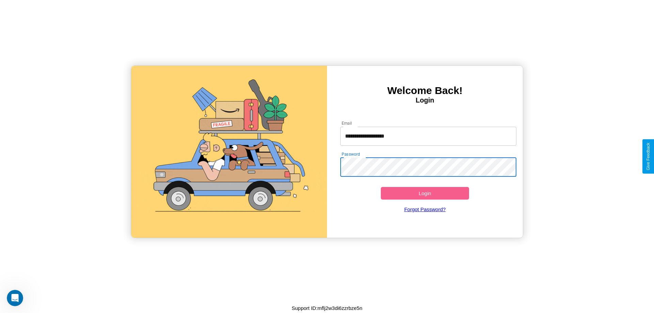  What do you see at coordinates (425, 100) in the screenshot?
I see `h4: Login` at bounding box center [425, 100].